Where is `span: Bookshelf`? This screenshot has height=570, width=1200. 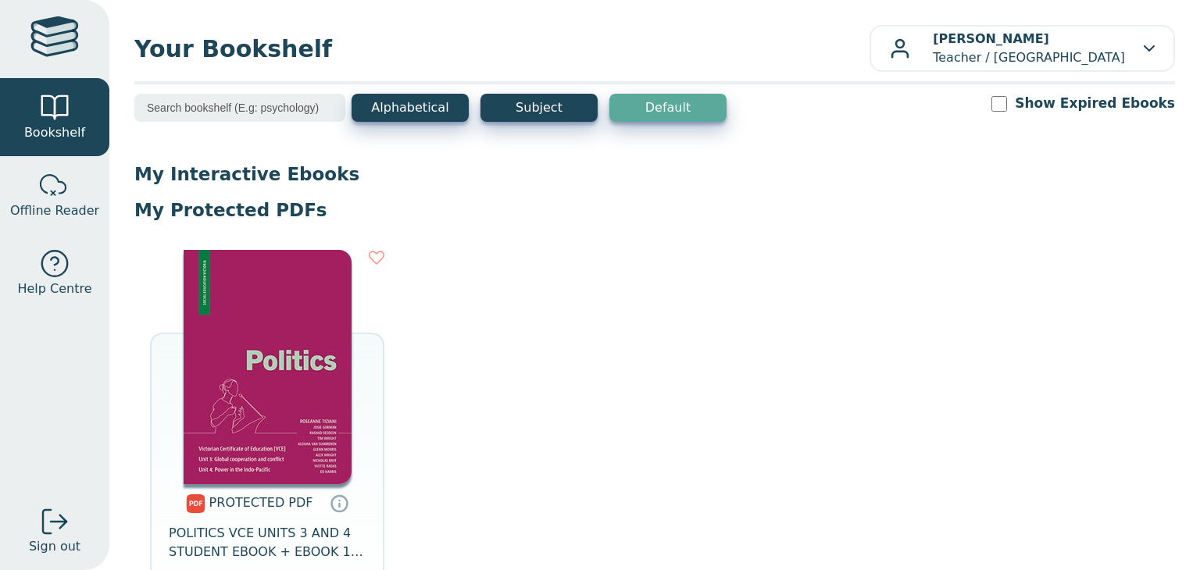
span: Bookshelf is located at coordinates (55, 133).